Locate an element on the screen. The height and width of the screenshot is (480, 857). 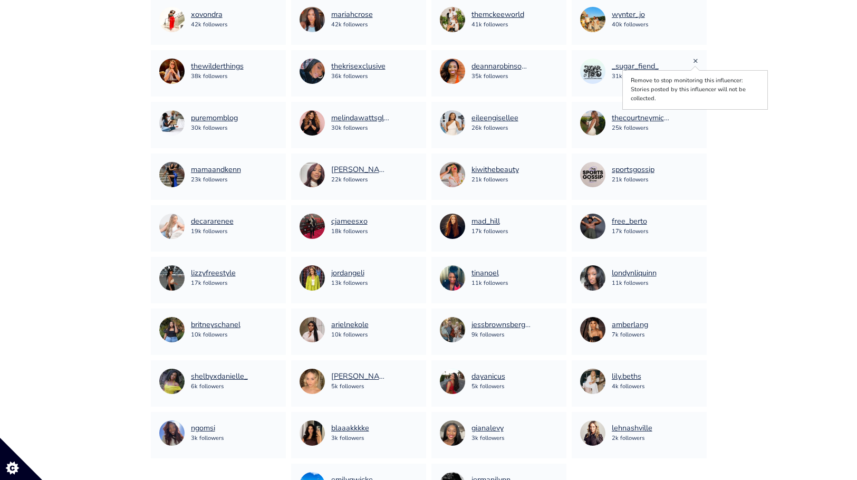
div: sportsgossip is located at coordinates (633, 170).